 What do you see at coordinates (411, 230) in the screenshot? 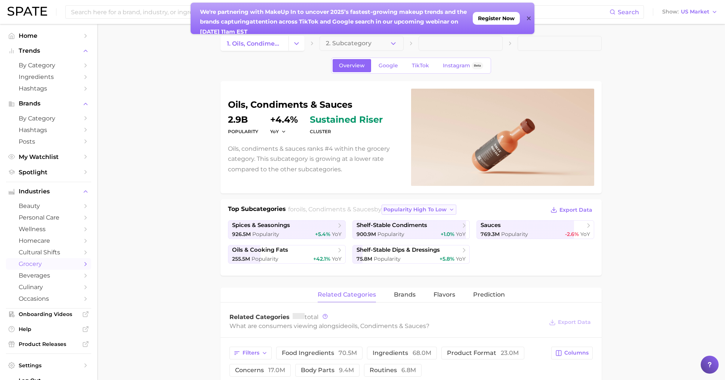
I see `a: shelf-stable condiments900.9m Popularity+1.0% YoY` at bounding box center [411, 230].